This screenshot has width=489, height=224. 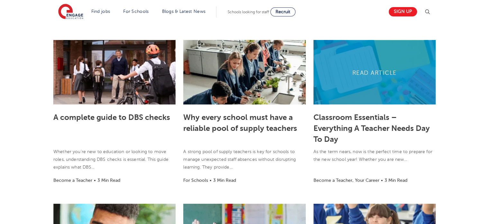 What do you see at coordinates (184, 11) in the screenshot?
I see `a: Blogs & Latest News` at bounding box center [184, 11].